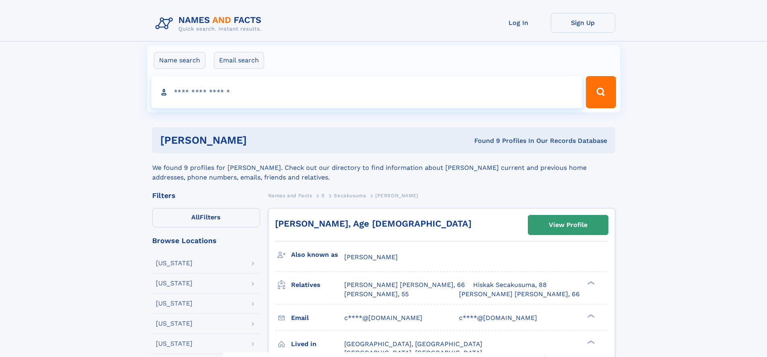 This screenshot has width=767, height=357. Describe the element at coordinates (510, 285) in the screenshot. I see `div: Hiskak Secakusuma, 88` at that location.